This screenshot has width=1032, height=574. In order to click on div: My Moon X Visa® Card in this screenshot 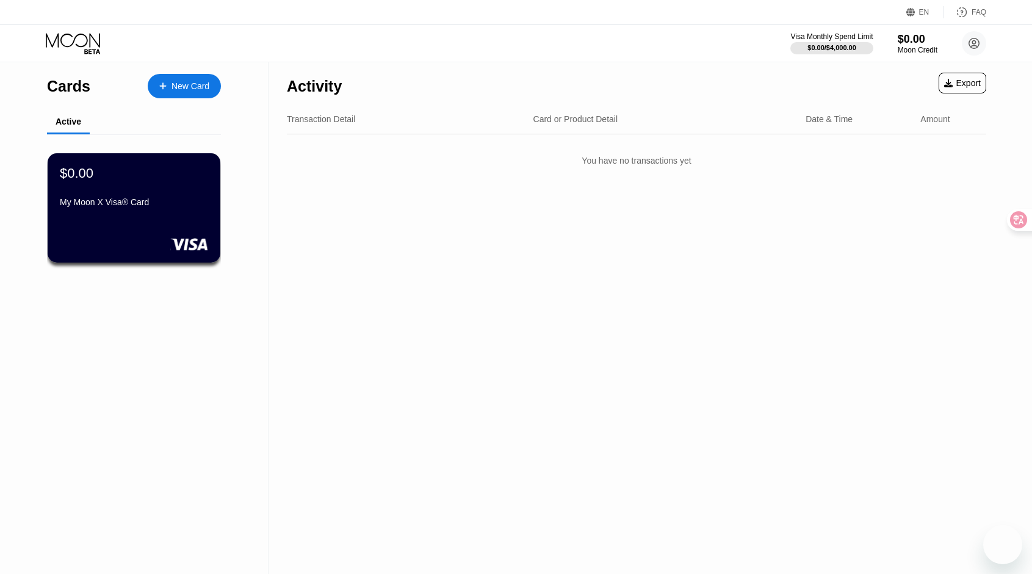, I will do `click(134, 202)`.